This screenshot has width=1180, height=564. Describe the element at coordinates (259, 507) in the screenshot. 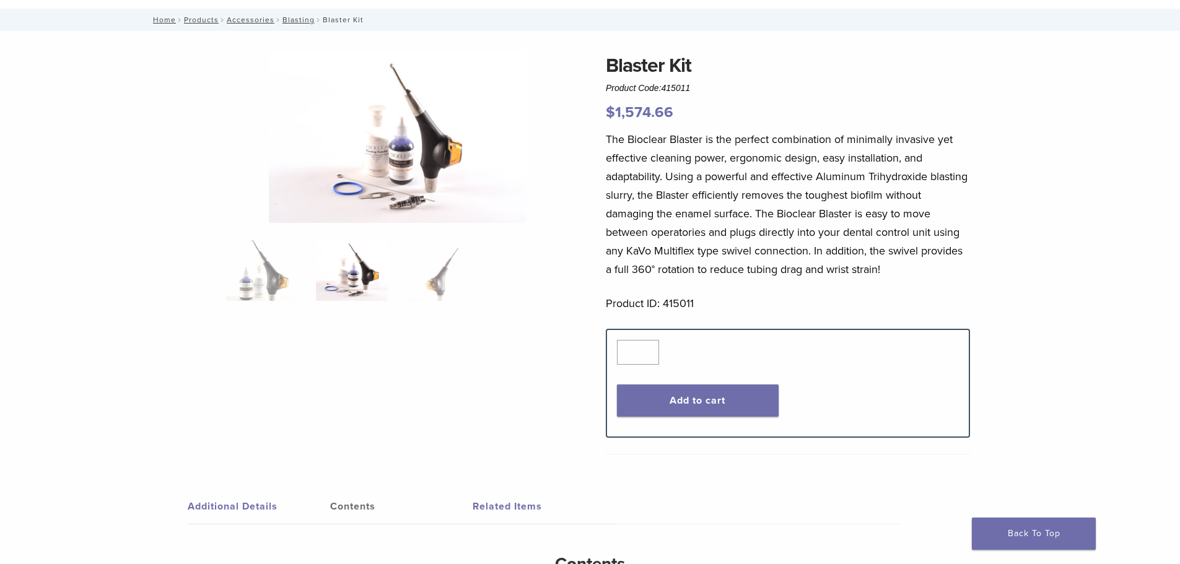

I see `a: Additional Details` at that location.